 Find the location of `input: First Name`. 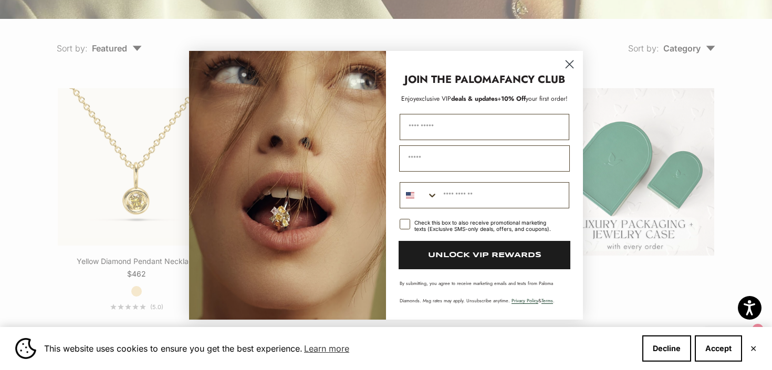

input: First Name is located at coordinates (484, 127).